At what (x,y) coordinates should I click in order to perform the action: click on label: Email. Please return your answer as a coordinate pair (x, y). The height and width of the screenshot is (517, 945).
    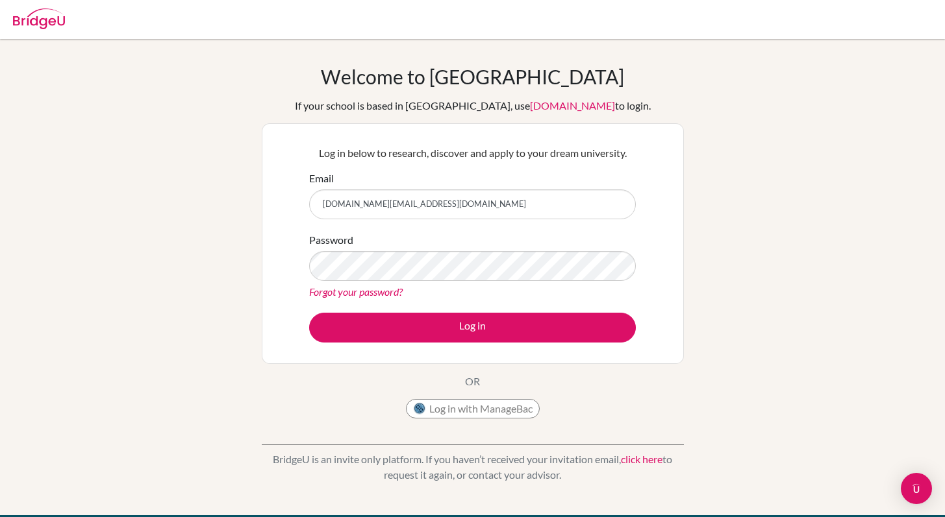
    Looking at the image, I should click on (321, 179).